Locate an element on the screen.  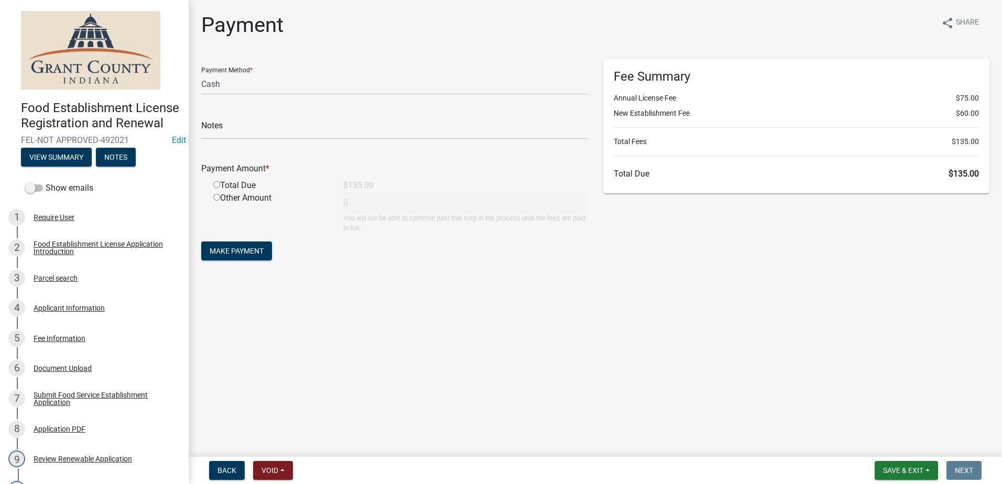
div: Review Renewable Application is located at coordinates (83, 459).